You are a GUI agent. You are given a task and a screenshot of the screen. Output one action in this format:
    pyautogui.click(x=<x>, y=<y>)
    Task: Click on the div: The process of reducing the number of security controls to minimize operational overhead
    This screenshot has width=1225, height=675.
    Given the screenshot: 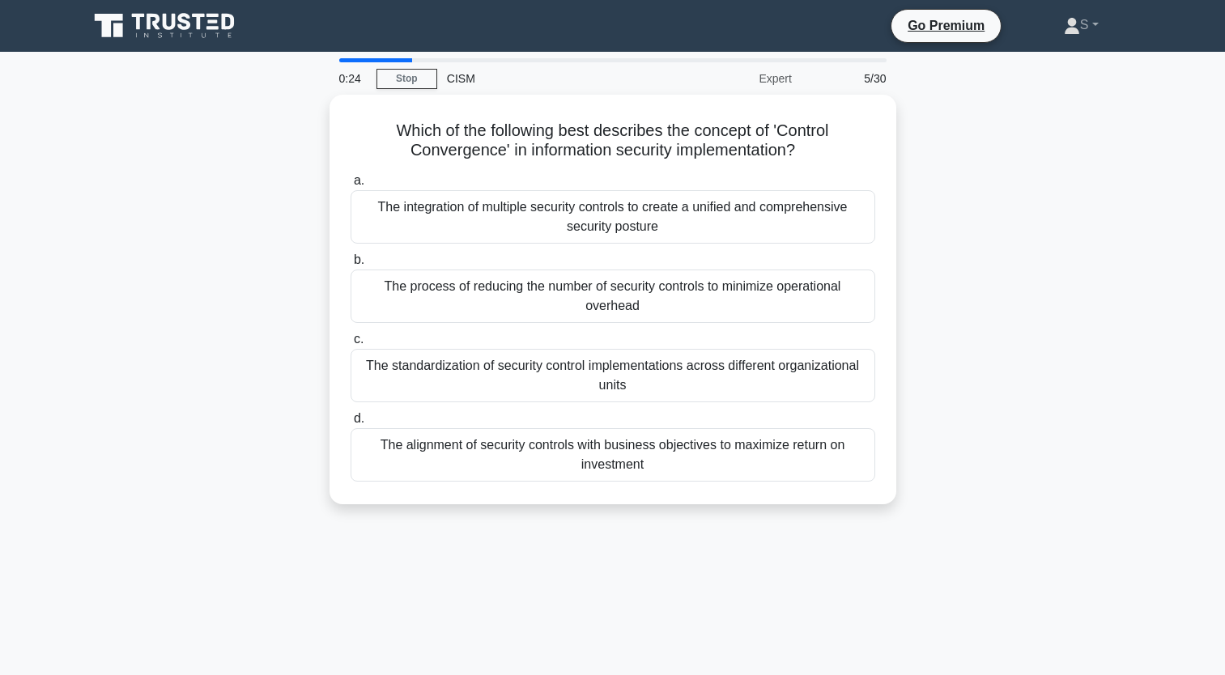 What is the action you would take?
    pyautogui.click(x=613, y=296)
    